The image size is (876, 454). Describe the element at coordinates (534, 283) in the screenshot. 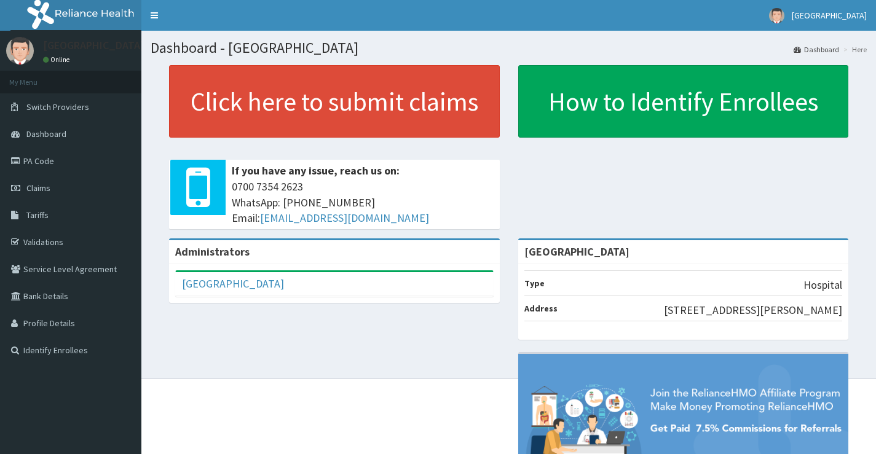

I see `b: Type` at that location.